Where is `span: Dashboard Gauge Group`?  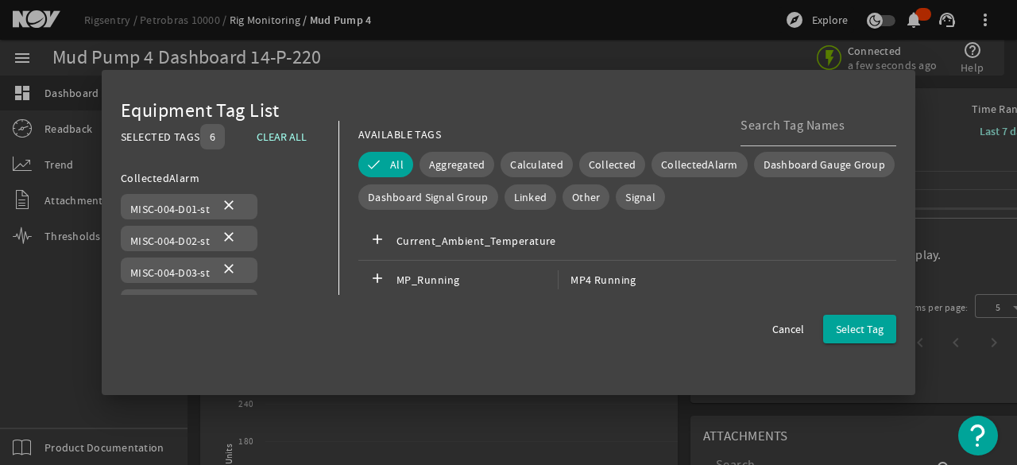 span: Dashboard Gauge Group is located at coordinates (824, 164).